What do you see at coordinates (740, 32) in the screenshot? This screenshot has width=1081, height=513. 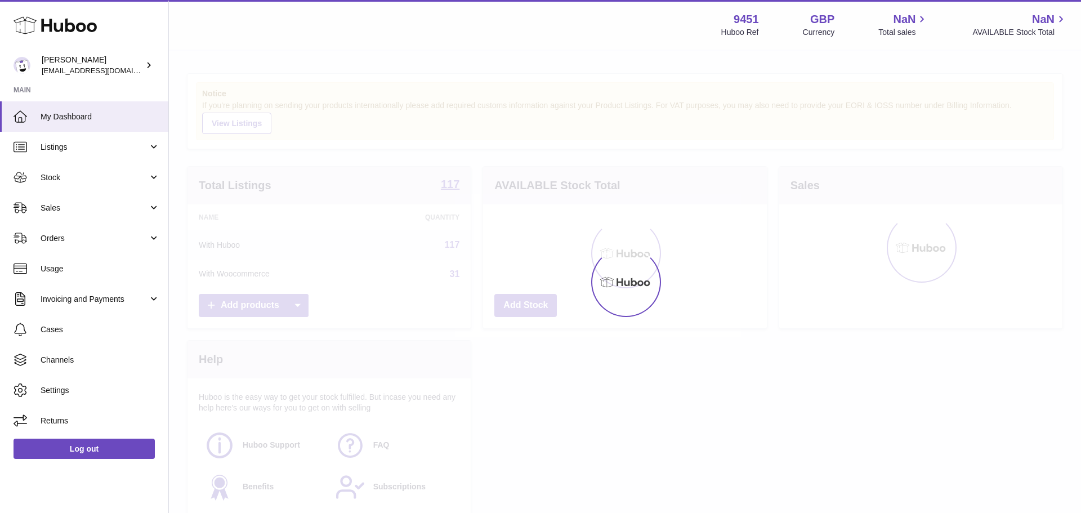 I see `div: Huboo Ref` at bounding box center [740, 32].